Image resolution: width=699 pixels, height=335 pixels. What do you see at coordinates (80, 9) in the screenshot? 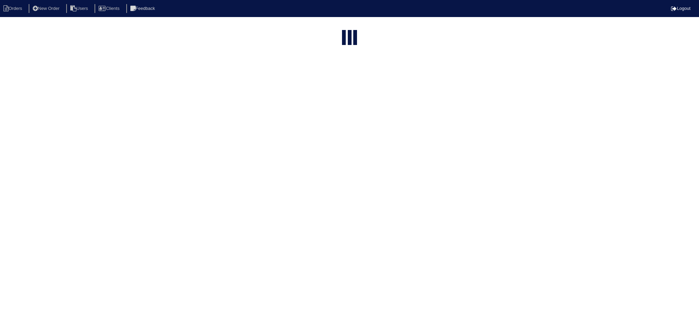
I see `li: Users` at bounding box center [80, 9].